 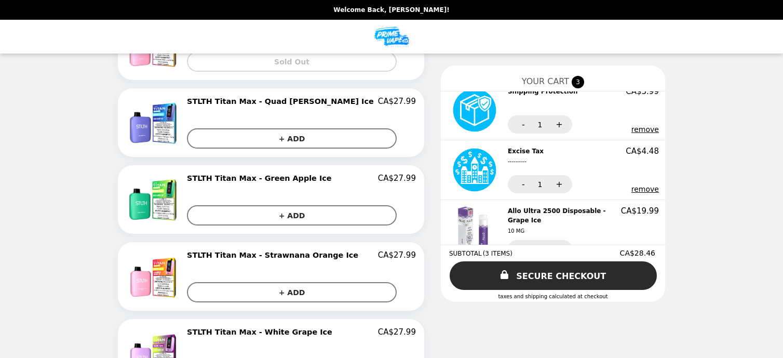 I want to click on img: STLTH Titan Max - Strawnana Orange Ice, so click(x=155, y=276).